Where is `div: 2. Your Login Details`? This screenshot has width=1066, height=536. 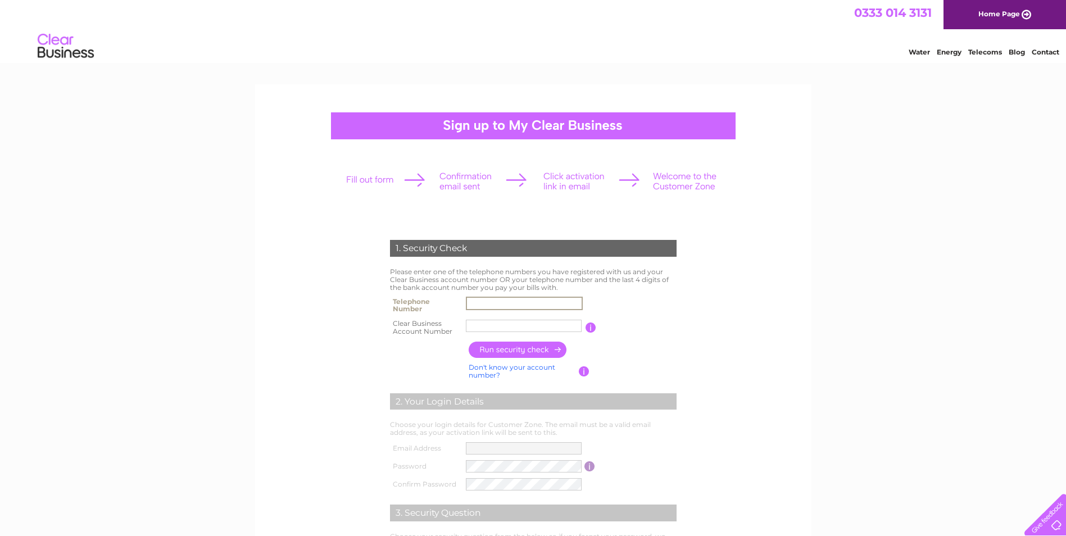 div: 2. Your Login Details is located at coordinates (533, 402).